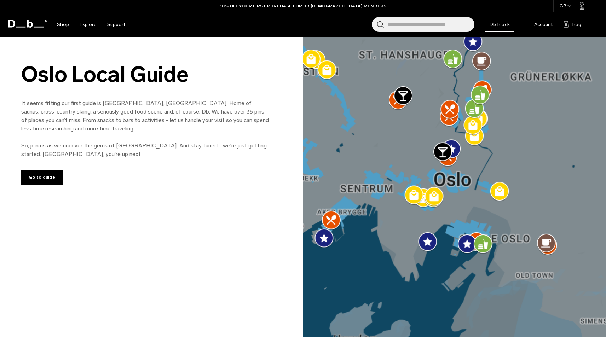 The image size is (606, 337). I want to click on h3: Oslo Local Guide, so click(105, 74).